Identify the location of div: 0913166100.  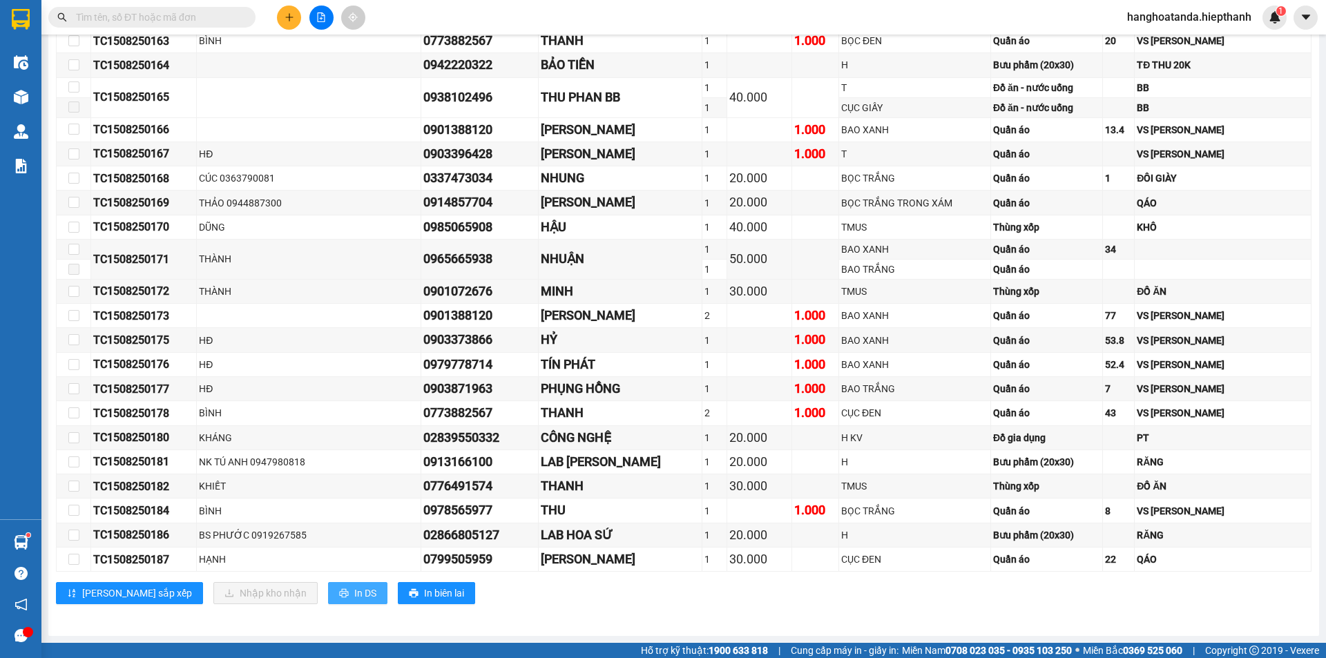
(479, 462).